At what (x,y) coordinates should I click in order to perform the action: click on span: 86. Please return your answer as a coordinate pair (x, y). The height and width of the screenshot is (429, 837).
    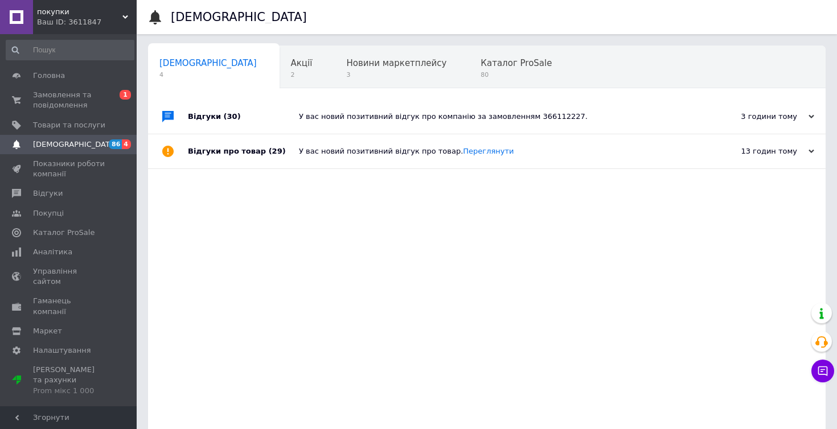
    Looking at the image, I should click on (115, 144).